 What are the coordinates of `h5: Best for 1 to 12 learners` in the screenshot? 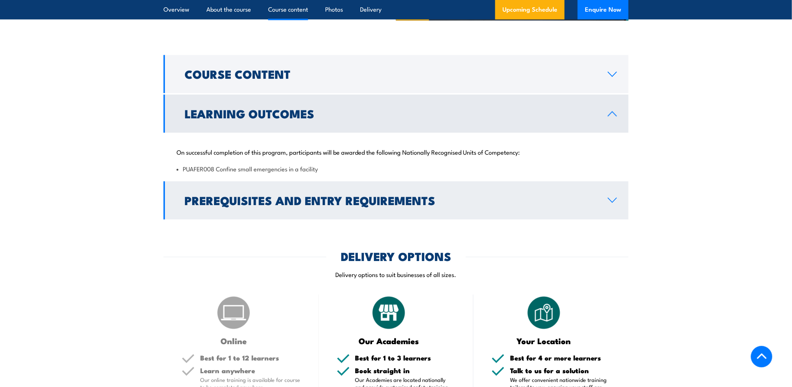 It's located at (250, 358).